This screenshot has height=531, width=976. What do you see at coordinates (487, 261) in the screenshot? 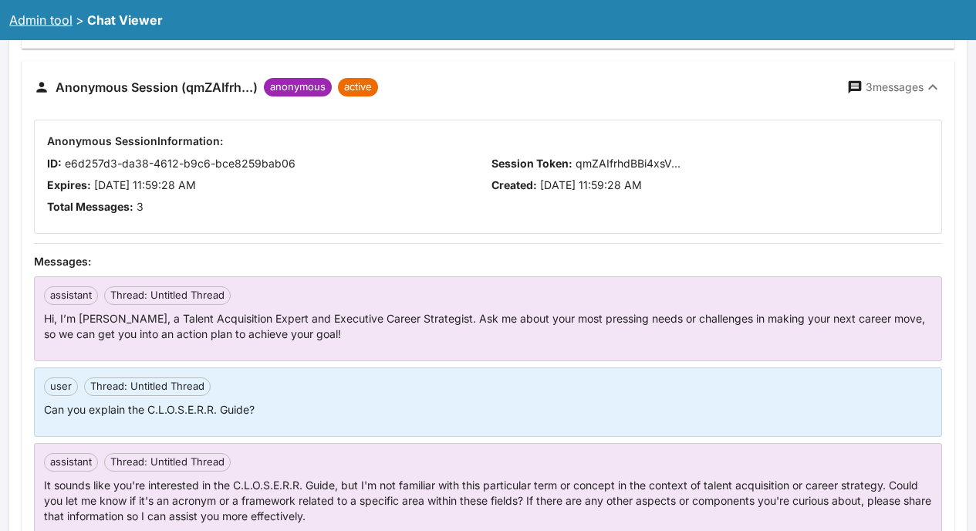
I see `h6: Messages:` at bounding box center [487, 261].